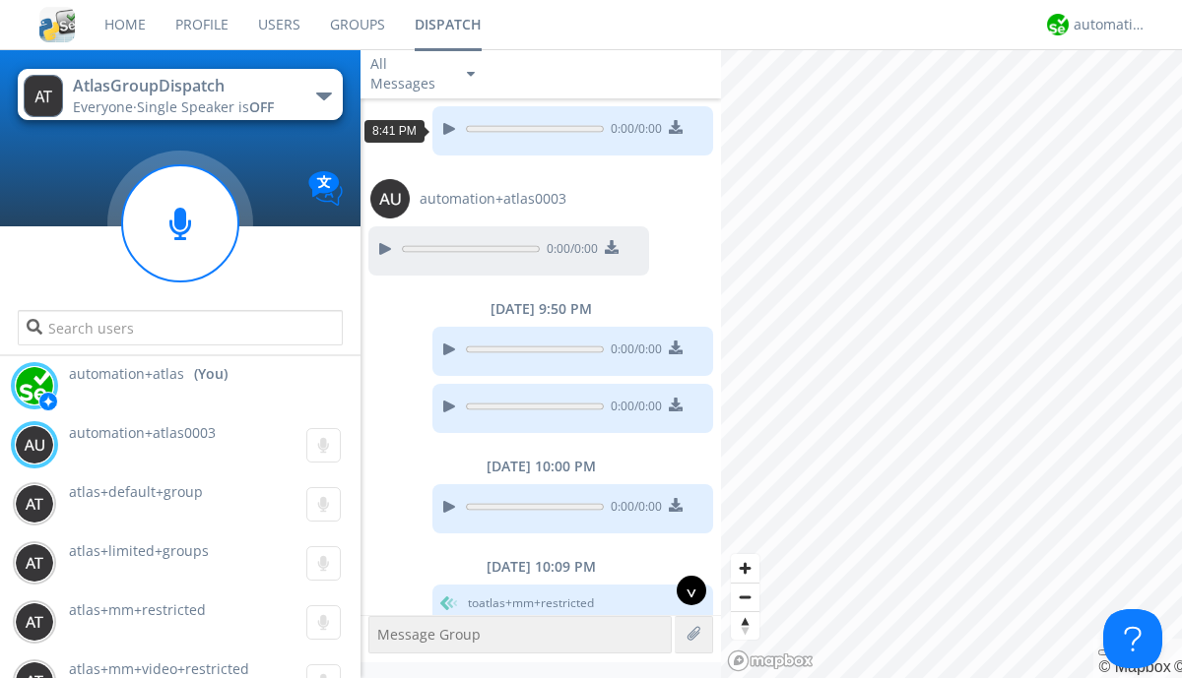  I want to click on button: Zoom in, so click(744, 568).